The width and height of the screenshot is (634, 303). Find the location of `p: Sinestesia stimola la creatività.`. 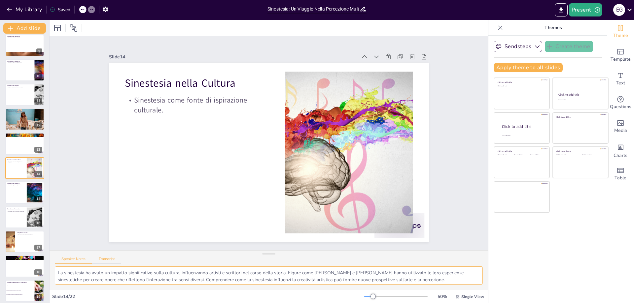

p: Sinestesia stimola la creatività. is located at coordinates (25, 38).